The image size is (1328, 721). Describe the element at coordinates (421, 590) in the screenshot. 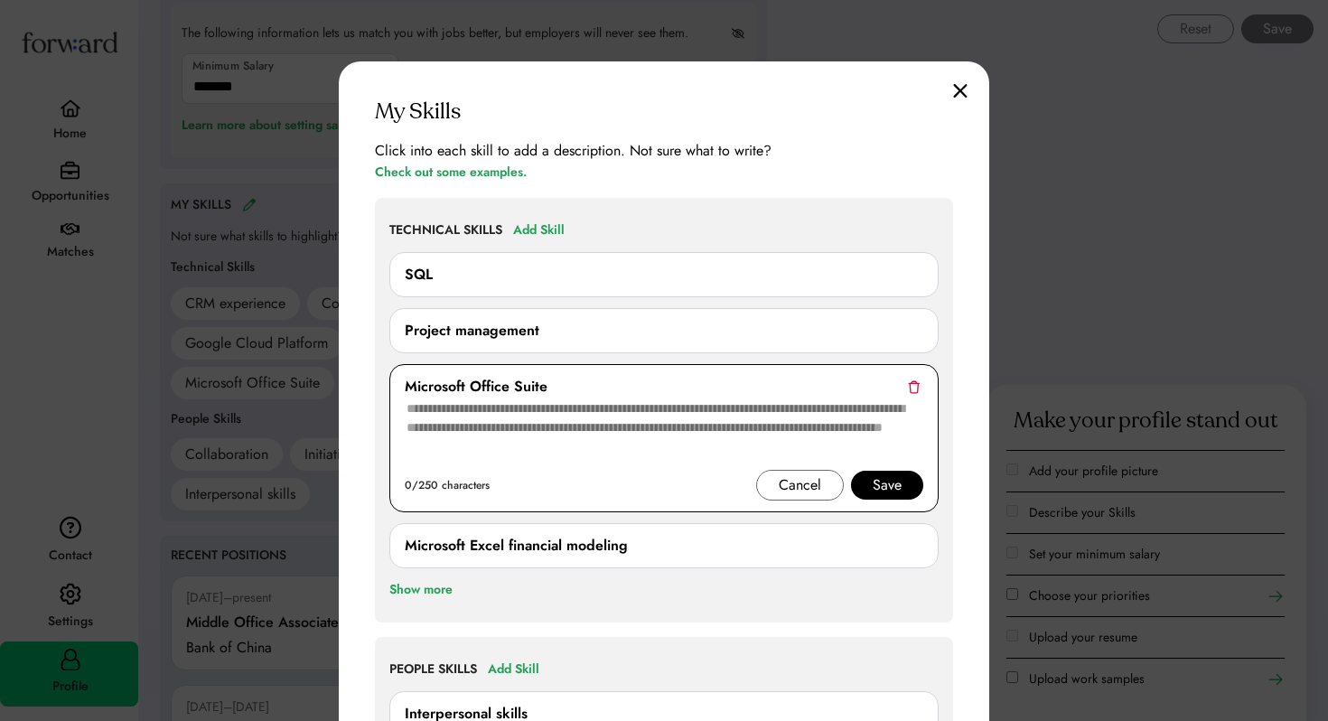

I see `div: Show more` at that location.